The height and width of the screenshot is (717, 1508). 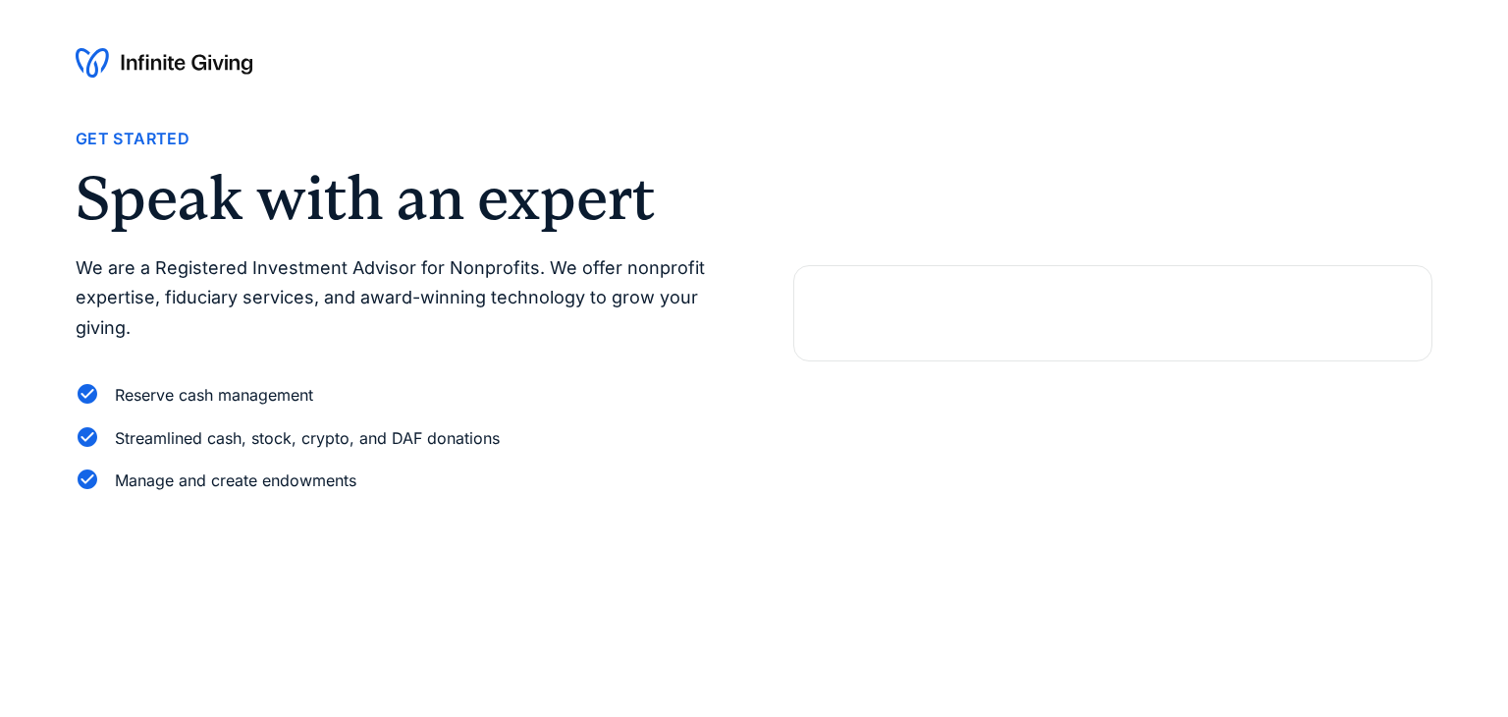 I want to click on div: Reserve cash management, so click(x=214, y=395).